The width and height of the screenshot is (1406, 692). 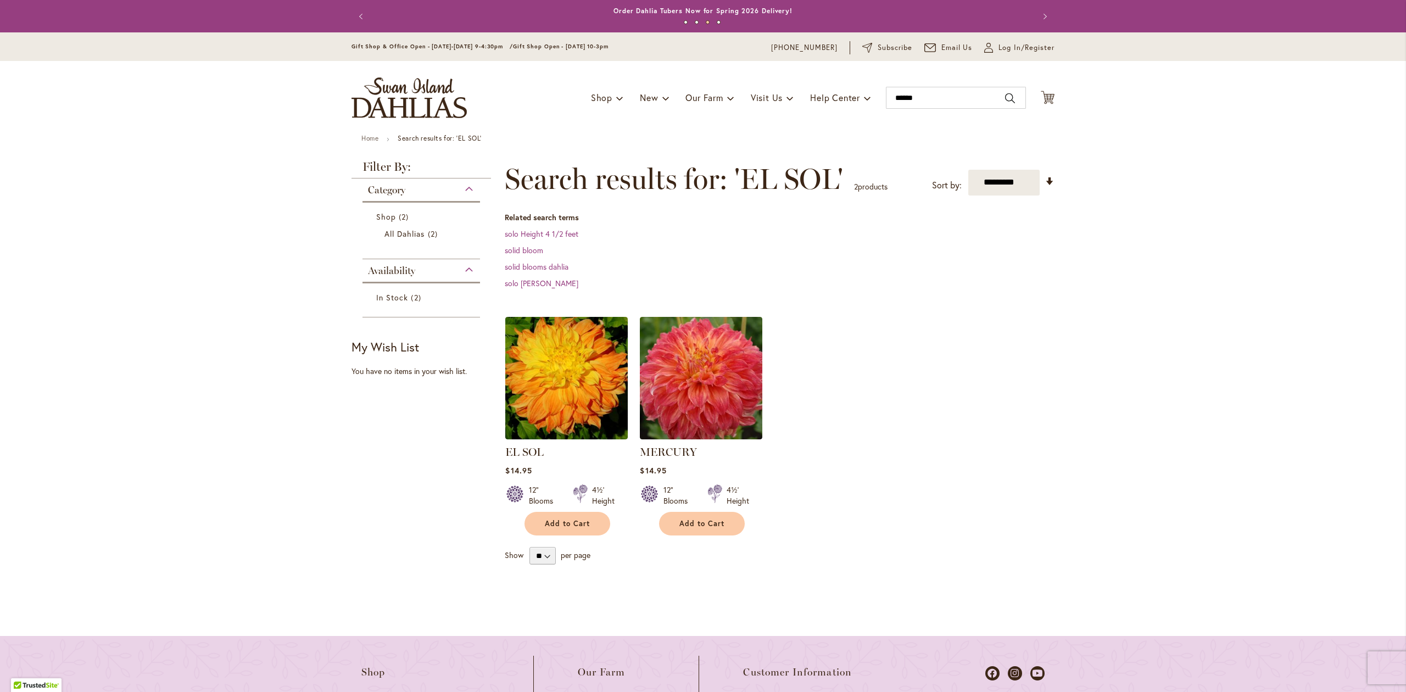 What do you see at coordinates (422, 216) in the screenshot?
I see `a: Shop` at bounding box center [422, 216].